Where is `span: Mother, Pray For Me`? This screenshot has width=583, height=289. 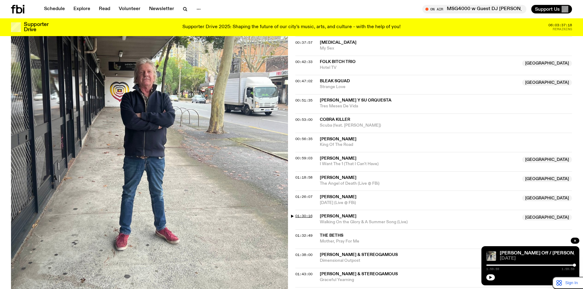
span: Mother, Pray For Me is located at coordinates (446, 241).